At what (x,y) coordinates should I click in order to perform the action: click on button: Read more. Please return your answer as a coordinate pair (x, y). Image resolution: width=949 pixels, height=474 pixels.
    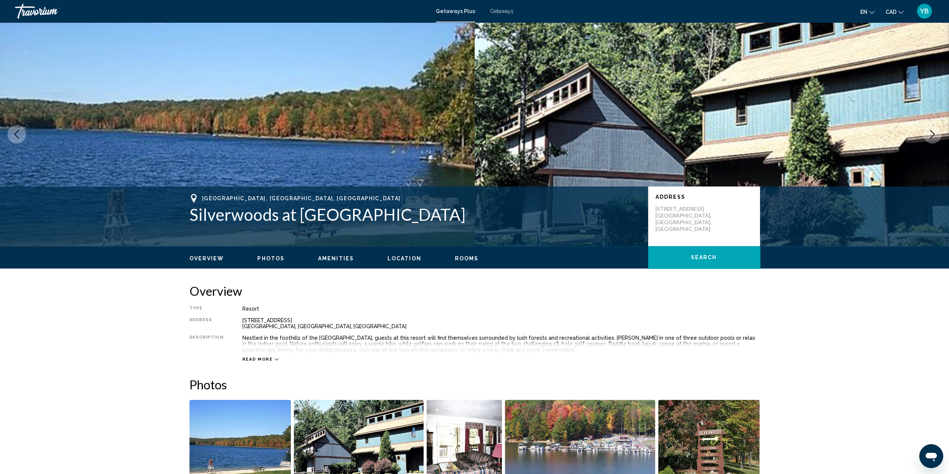
    Looking at the image, I should click on (261, 359).